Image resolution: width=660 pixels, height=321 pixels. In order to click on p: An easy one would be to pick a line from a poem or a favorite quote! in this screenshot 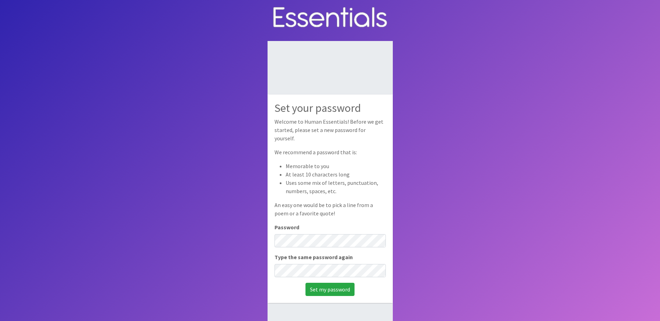, I will do `click(330, 209)`.